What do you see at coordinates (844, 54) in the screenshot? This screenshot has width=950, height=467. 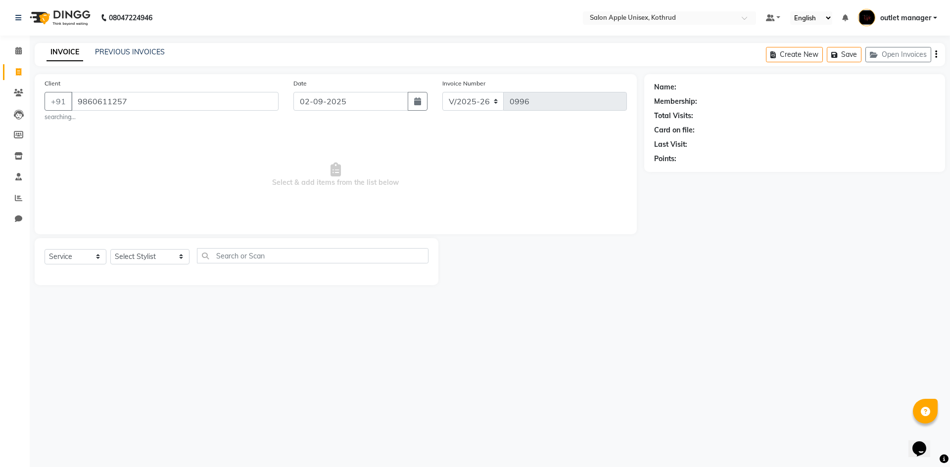 I see `button: Save` at bounding box center [844, 54].